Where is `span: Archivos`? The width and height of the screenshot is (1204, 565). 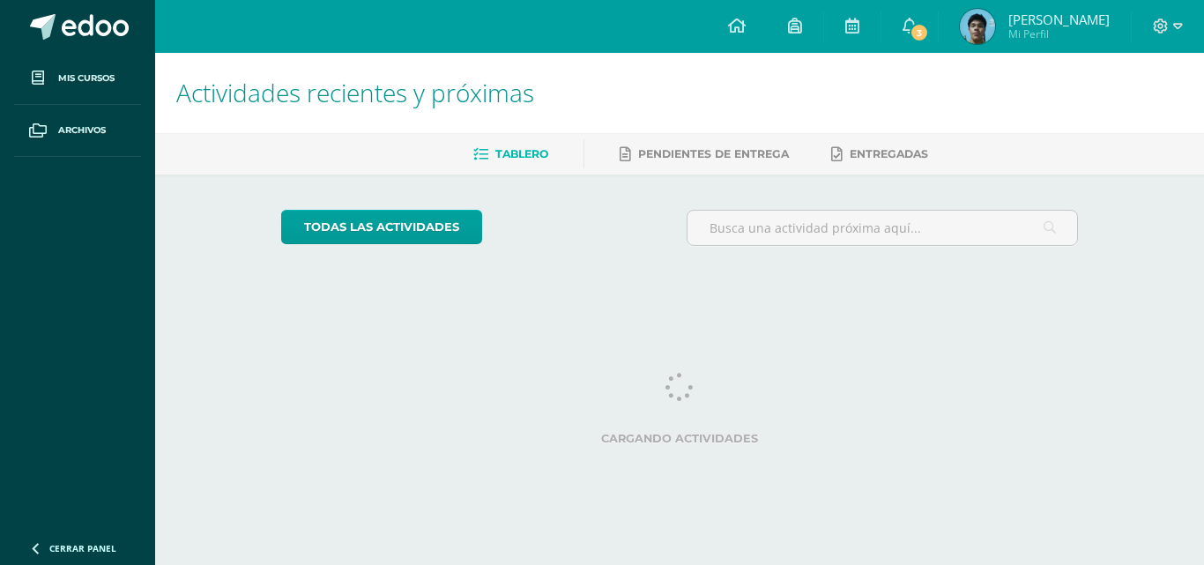 span: Archivos is located at coordinates (82, 130).